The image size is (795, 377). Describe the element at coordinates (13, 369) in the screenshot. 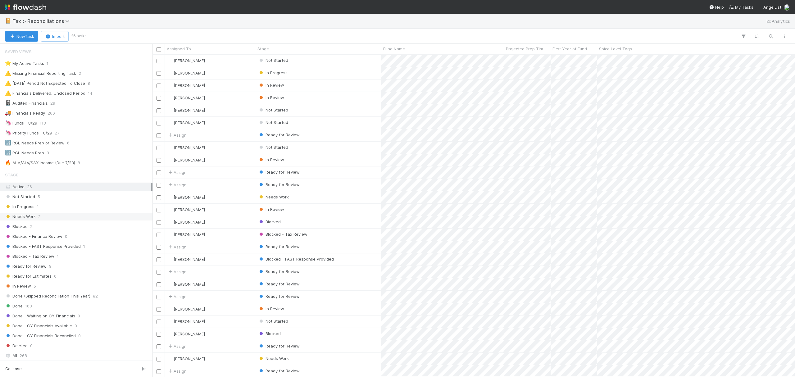

I see `span: Collapse` at that location.